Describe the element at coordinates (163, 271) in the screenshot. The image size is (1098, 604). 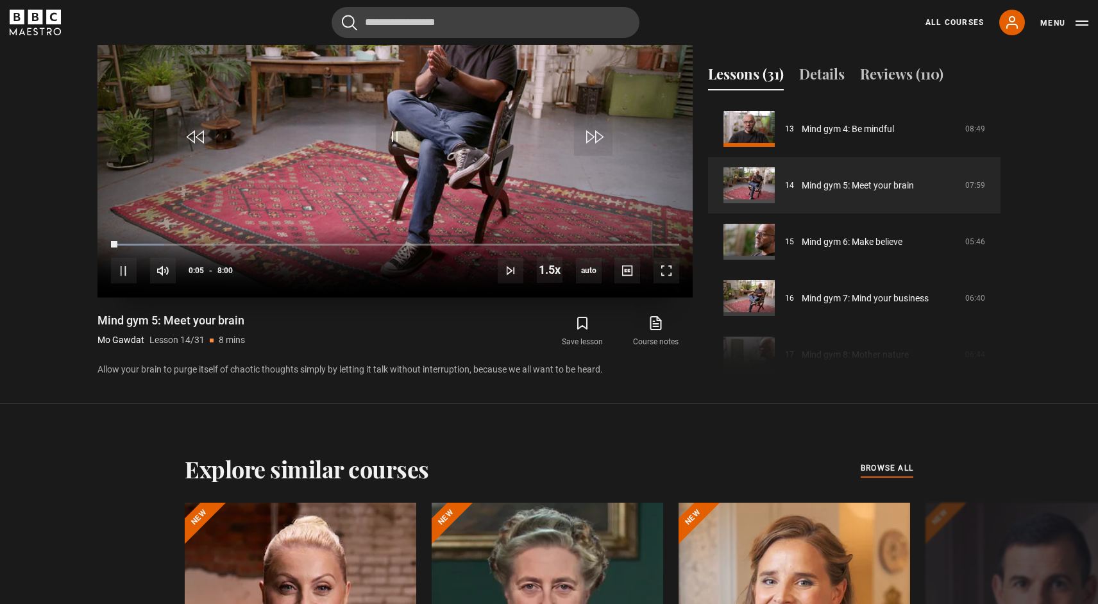
I see `button: Mute` at that location.